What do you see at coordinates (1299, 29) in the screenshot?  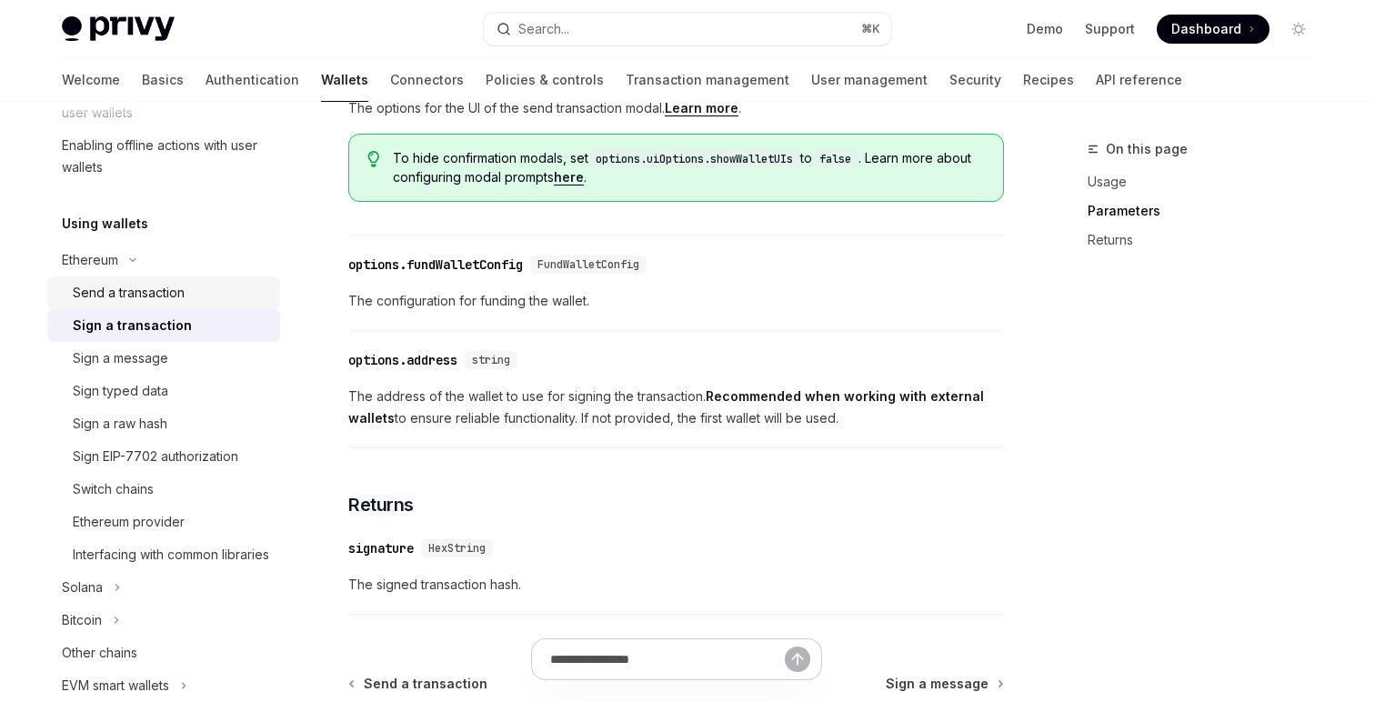 I see `button: Toggle dark mode` at bounding box center [1299, 29].